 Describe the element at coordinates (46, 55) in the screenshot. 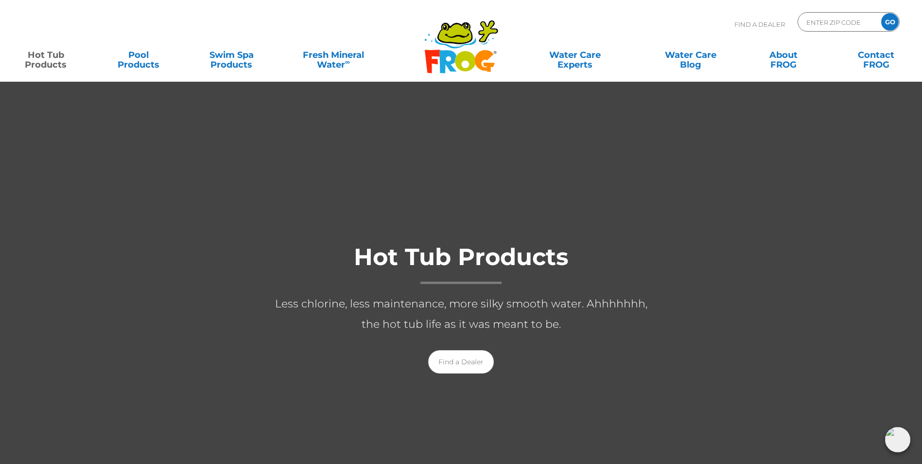

I see `a: Hot TubProducts` at that location.